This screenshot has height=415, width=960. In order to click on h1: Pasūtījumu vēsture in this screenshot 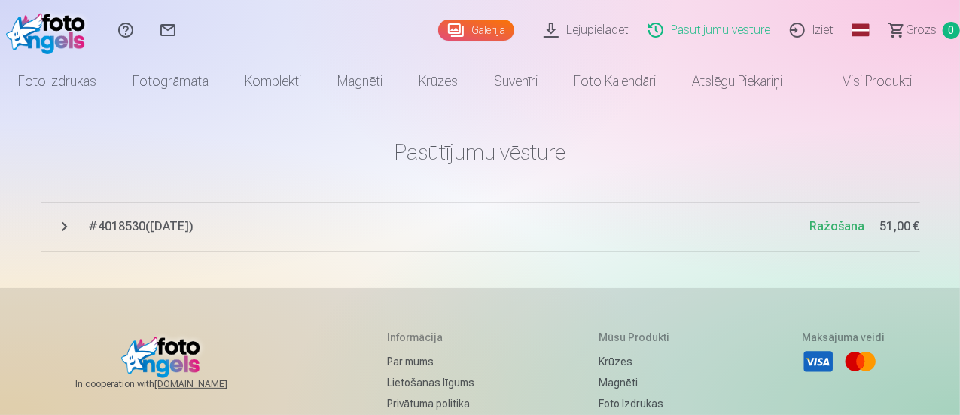, I will do `click(480, 152)`.